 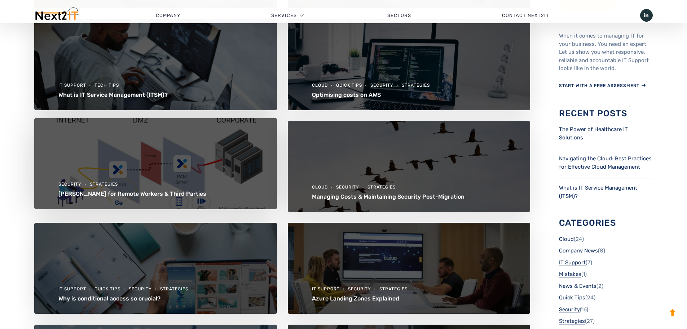 I want to click on a: Sectors, so click(x=400, y=16).